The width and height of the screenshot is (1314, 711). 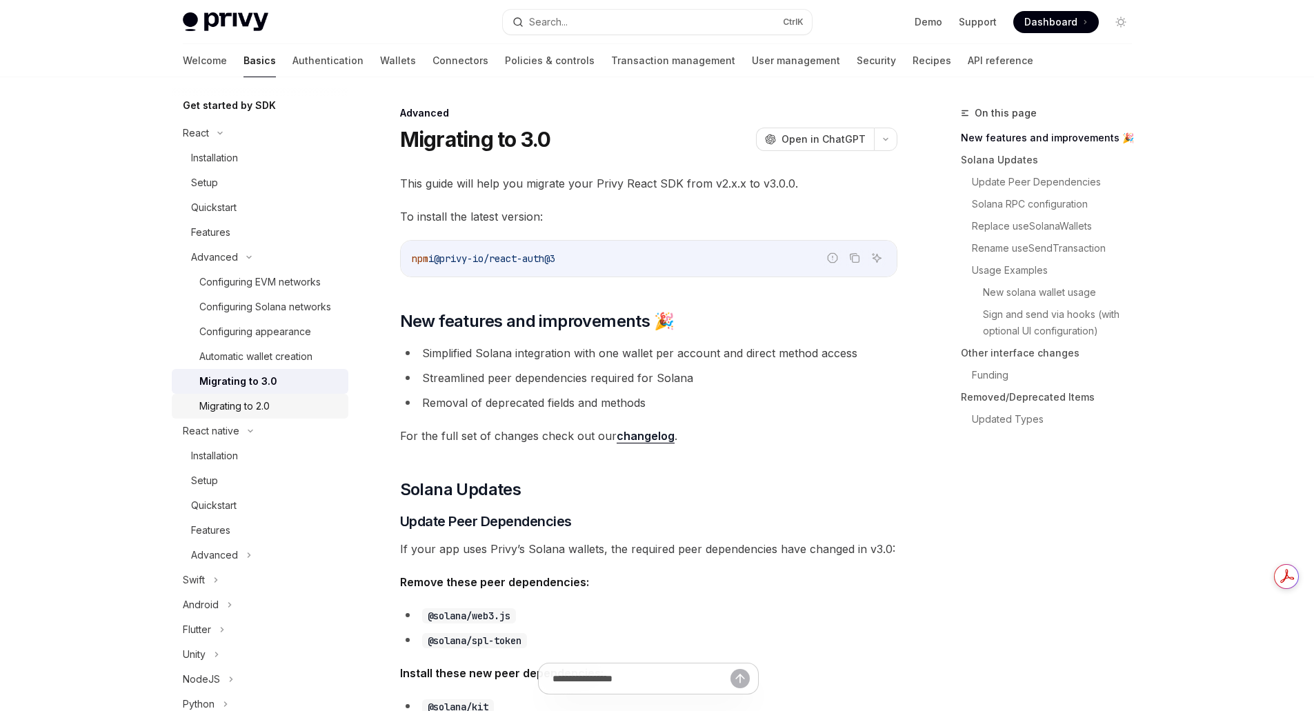 I want to click on div: Flutter, so click(x=197, y=630).